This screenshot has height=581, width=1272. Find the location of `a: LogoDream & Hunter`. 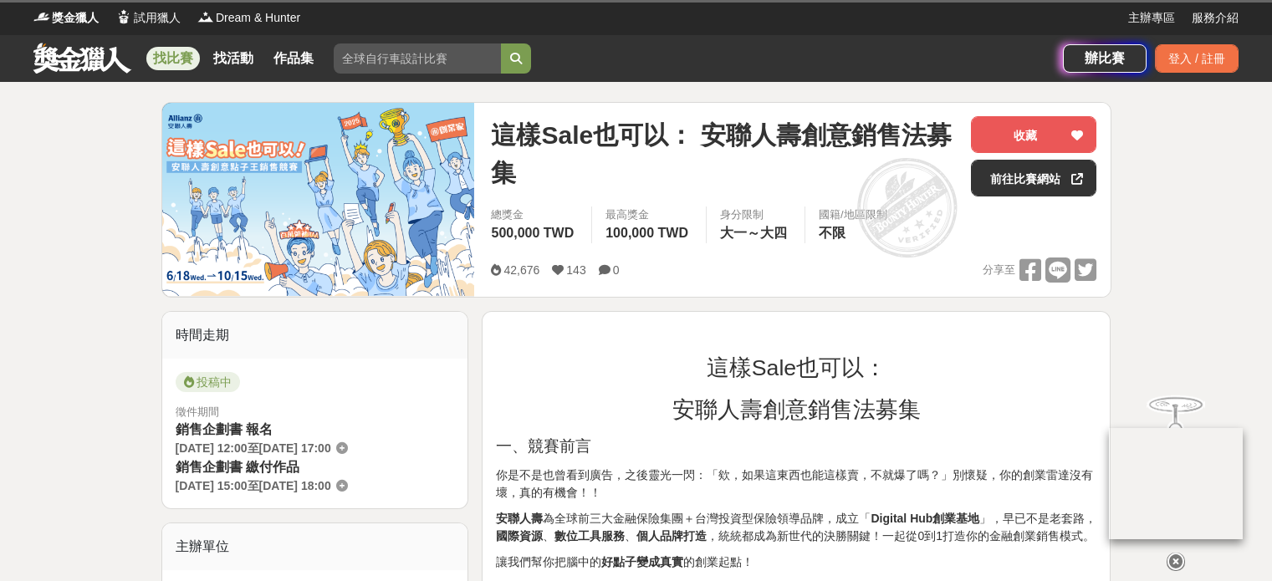

a: LogoDream & Hunter is located at coordinates (248, 18).